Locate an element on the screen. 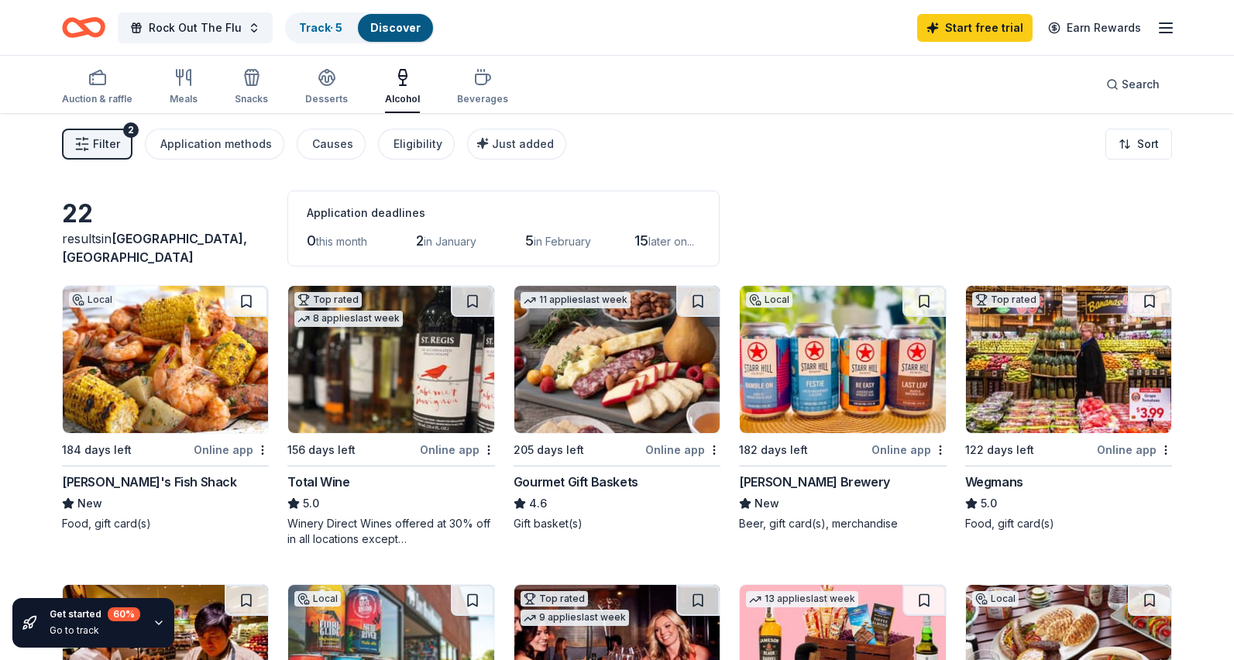  div: Alcohol is located at coordinates (402, 99).